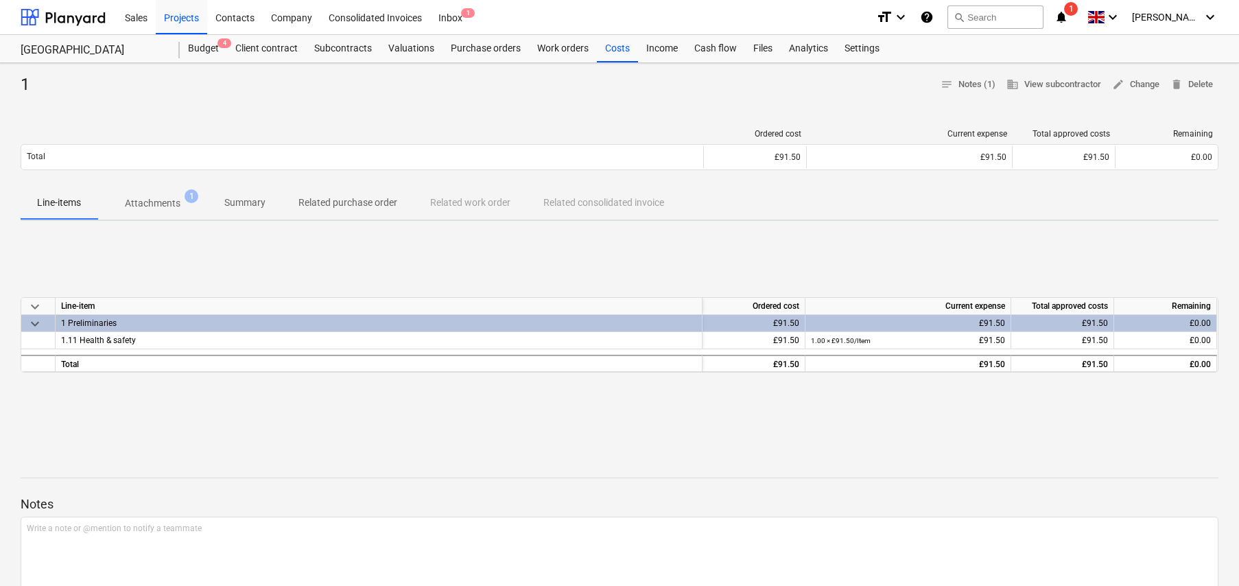  What do you see at coordinates (617, 49) in the screenshot?
I see `div: Costs` at bounding box center [617, 49].